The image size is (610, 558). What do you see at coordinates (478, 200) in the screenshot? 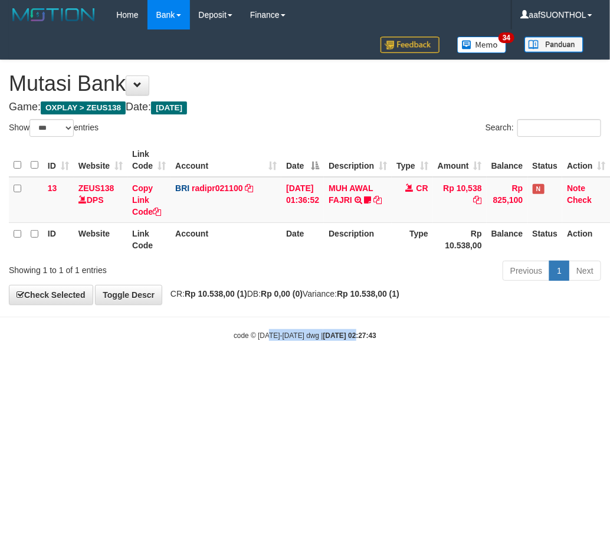
I see `a: Copy Rp 10,538 to clipboard` at bounding box center [478, 200].